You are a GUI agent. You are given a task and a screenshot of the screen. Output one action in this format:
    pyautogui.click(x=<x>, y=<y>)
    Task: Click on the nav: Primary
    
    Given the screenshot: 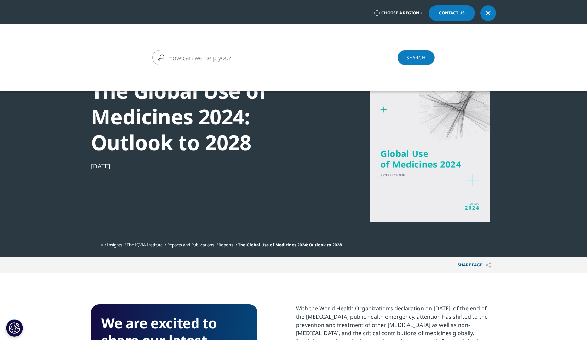 What is the action you would take?
    pyautogui.click(x=322, y=40)
    